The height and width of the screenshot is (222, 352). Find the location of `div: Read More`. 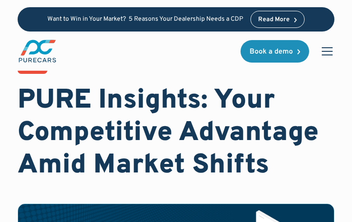

div: Read More is located at coordinates (274, 20).